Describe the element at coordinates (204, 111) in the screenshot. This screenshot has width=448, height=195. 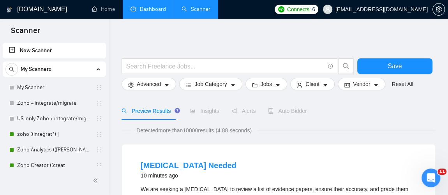
I see `span: Insights` at that location.